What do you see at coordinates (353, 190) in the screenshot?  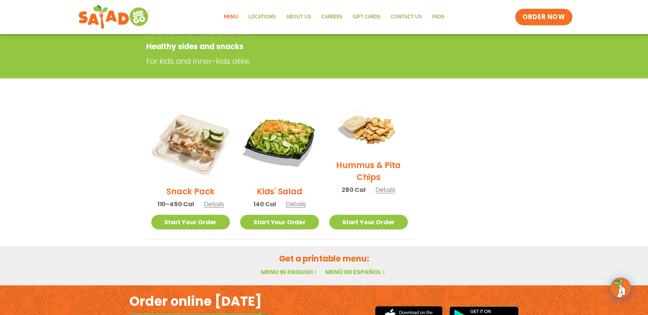 I see `span: 280 Cal` at bounding box center [353, 190].